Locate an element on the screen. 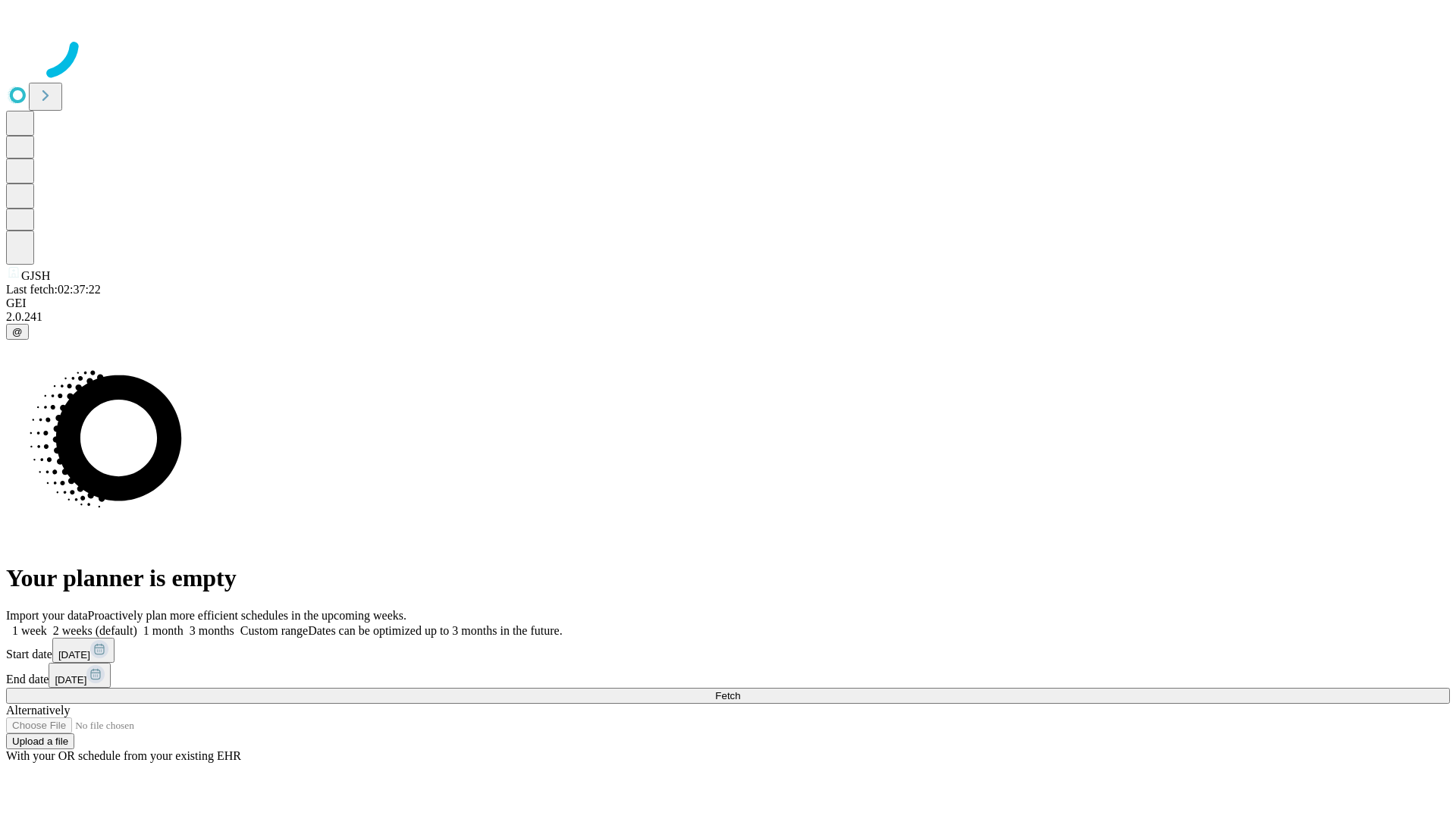  span: Dates can be optimized up to 3 months in the future. is located at coordinates (434, 630).